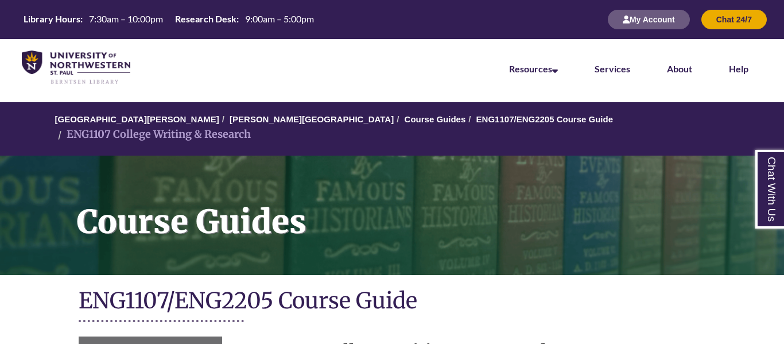  I want to click on a: Chat 24/7, so click(734, 19).